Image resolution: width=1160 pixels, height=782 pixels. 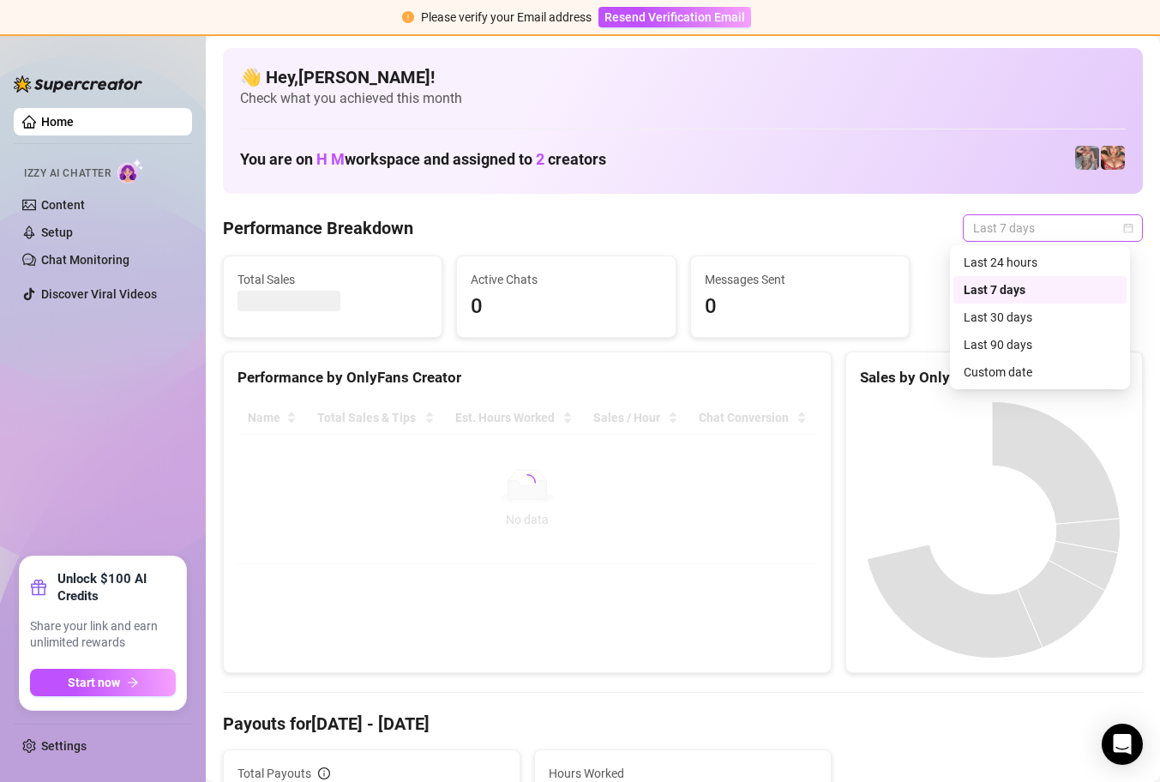 I want to click on button: Resend Verification Email, so click(x=674, y=17).